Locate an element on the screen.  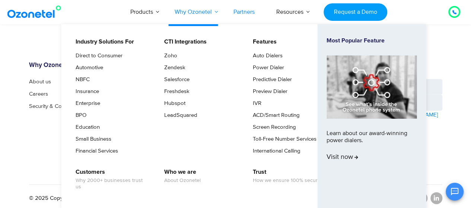
a: Request a Demo is located at coordinates (355, 12).